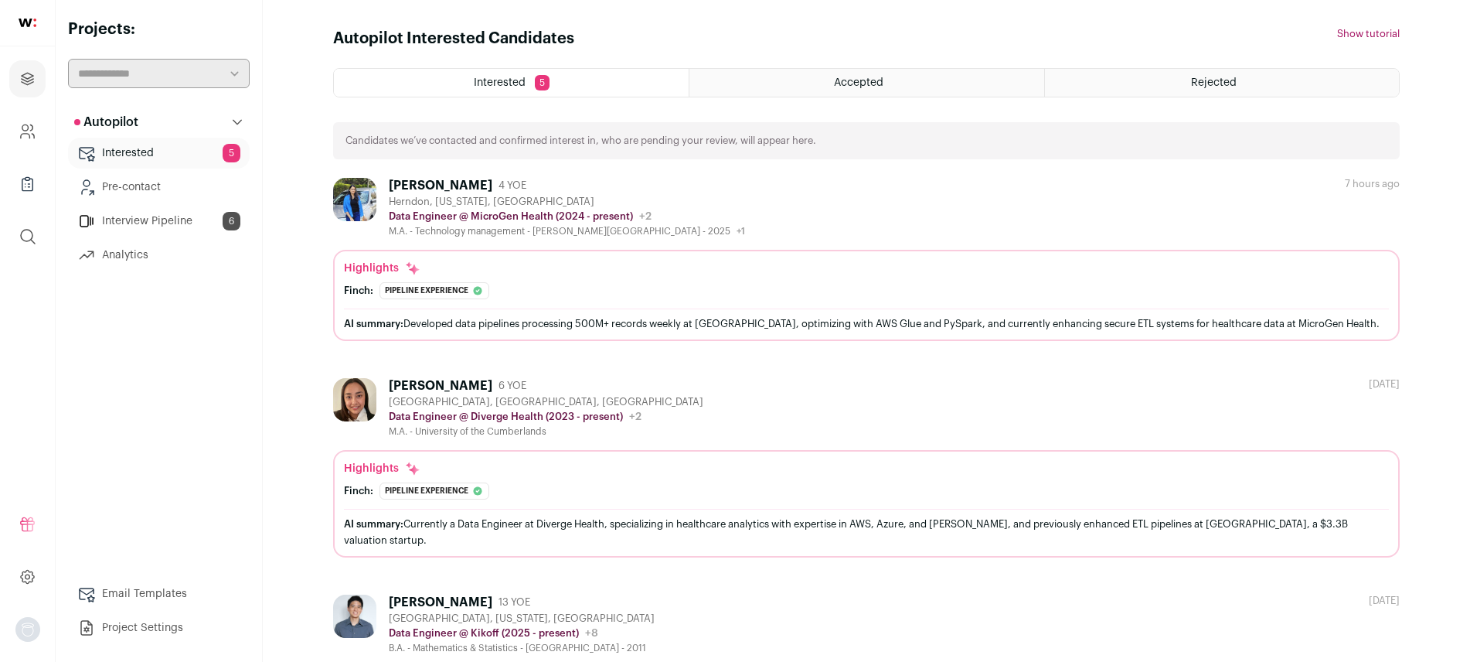 This screenshot has height=662, width=1470. I want to click on a: Pre-contact, so click(158, 187).